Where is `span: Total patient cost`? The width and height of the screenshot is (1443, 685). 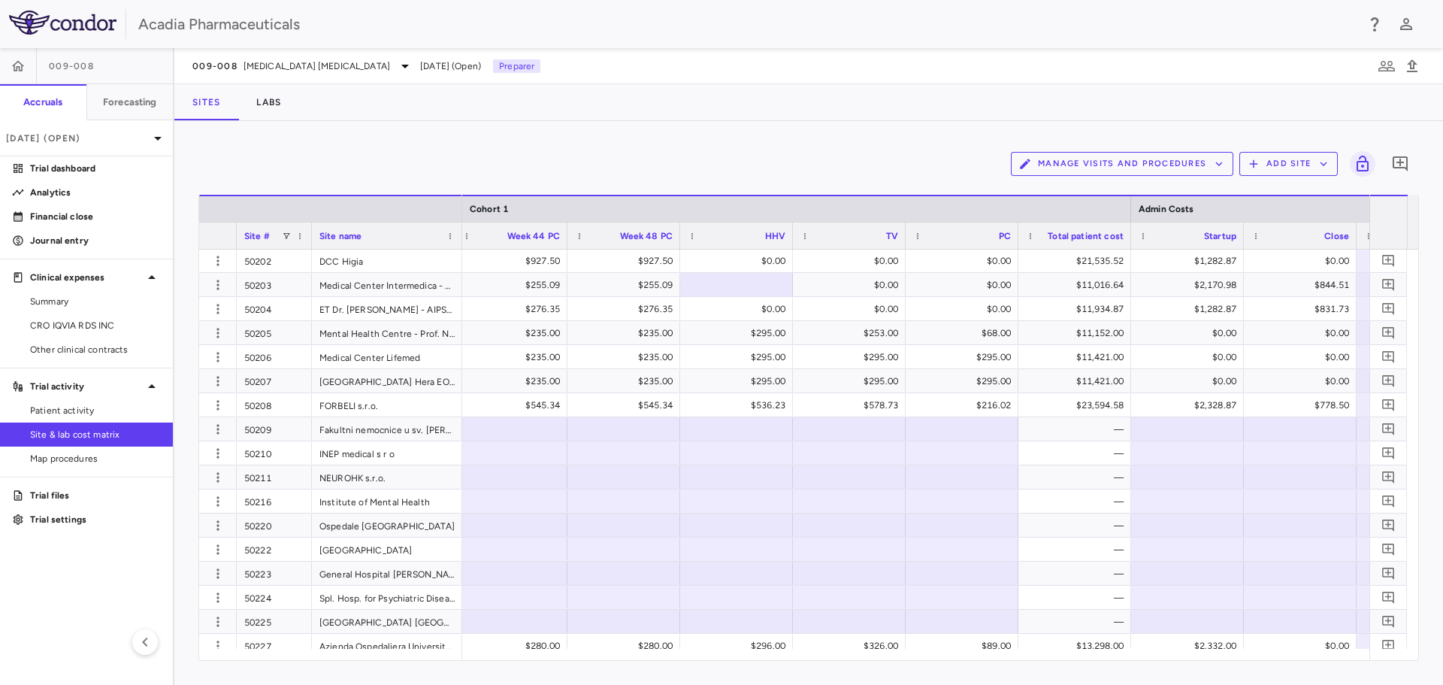 span: Total patient cost is located at coordinates (1085, 236).